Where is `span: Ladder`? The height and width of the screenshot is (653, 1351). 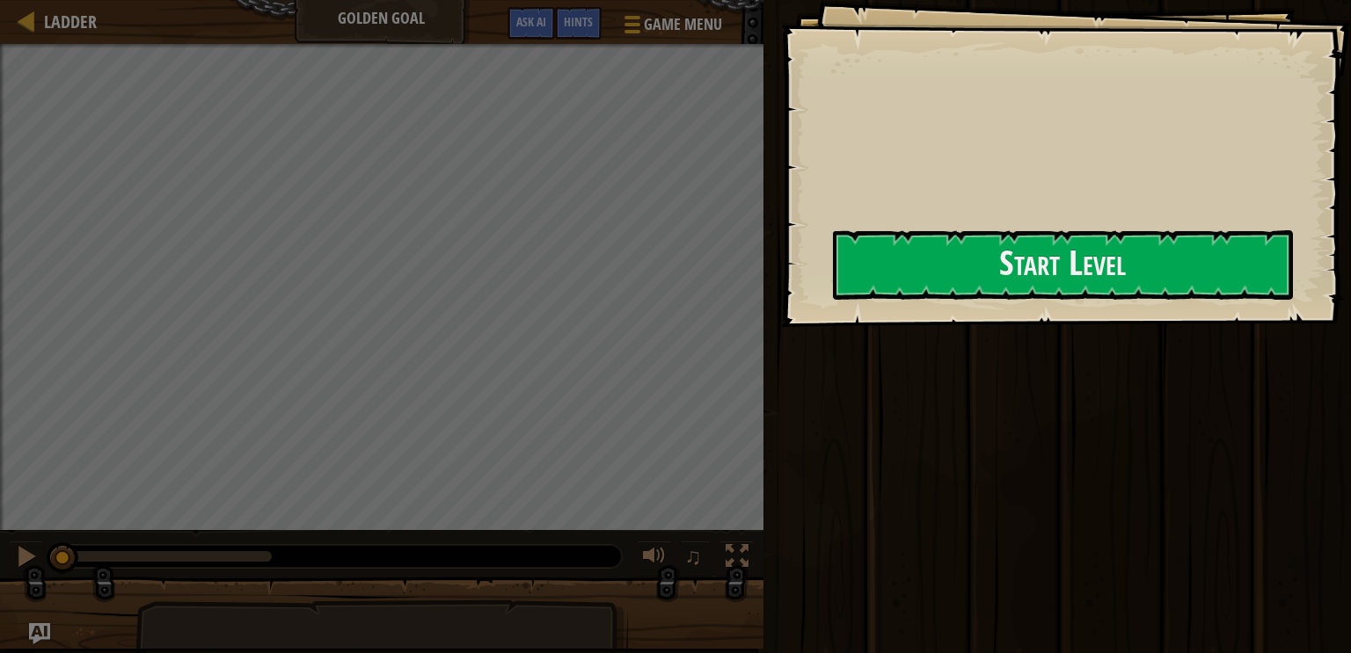 span: Ladder is located at coordinates (70, 21).